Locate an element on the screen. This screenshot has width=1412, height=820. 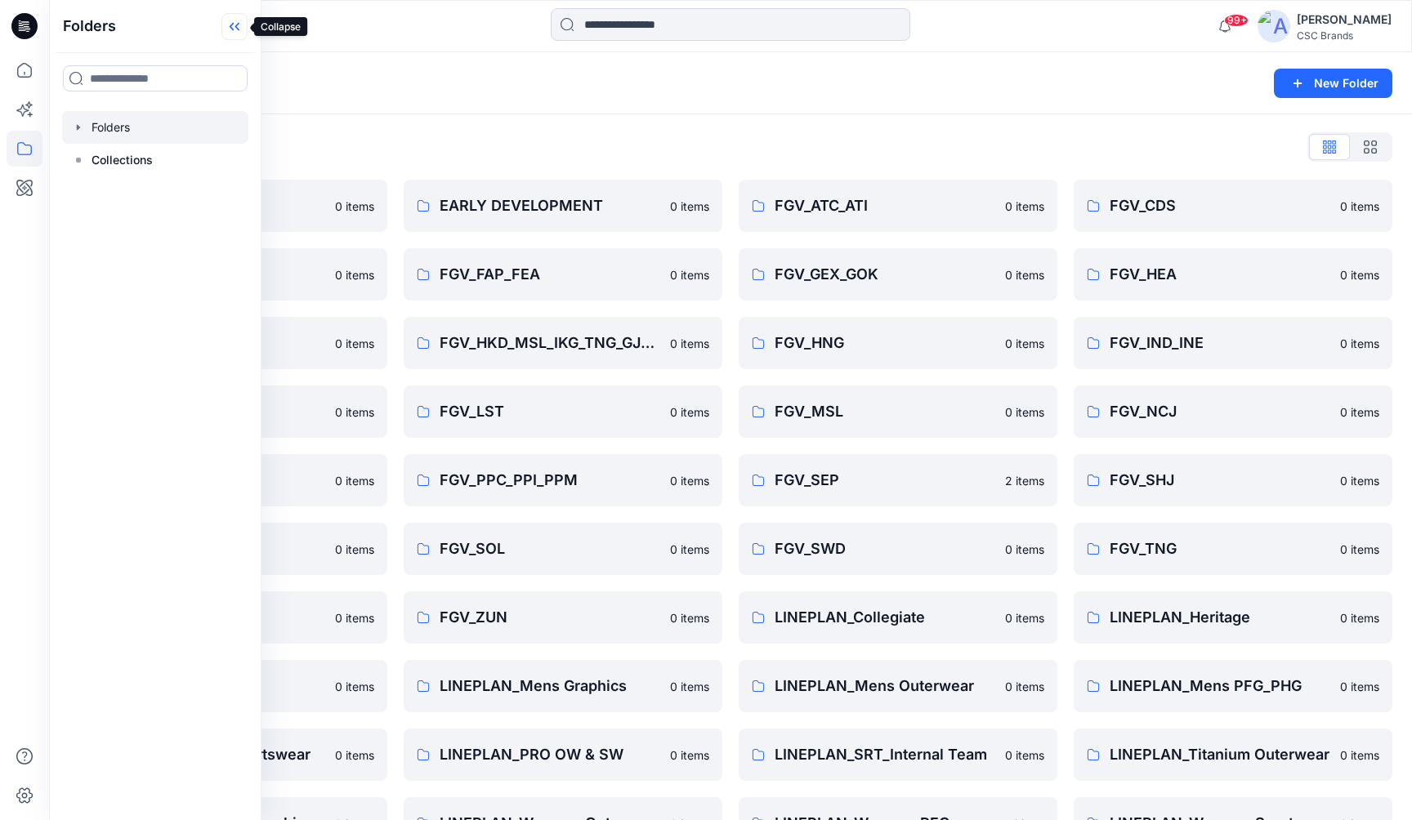
a: FGV_ZUN0 items is located at coordinates (563, 618).